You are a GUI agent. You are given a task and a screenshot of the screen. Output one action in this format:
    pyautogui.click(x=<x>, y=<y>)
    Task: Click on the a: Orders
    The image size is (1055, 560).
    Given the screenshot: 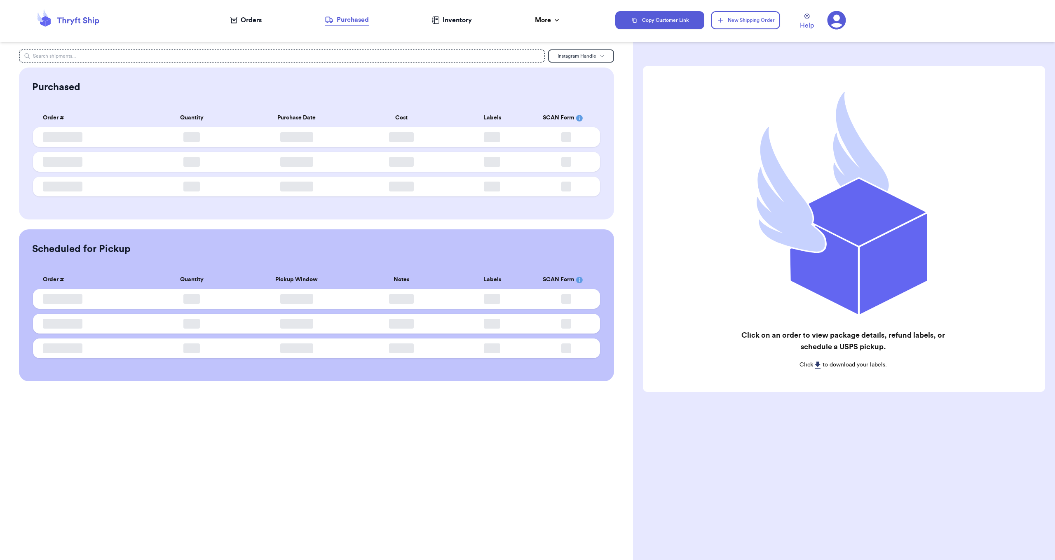 What is the action you would take?
    pyautogui.click(x=246, y=20)
    